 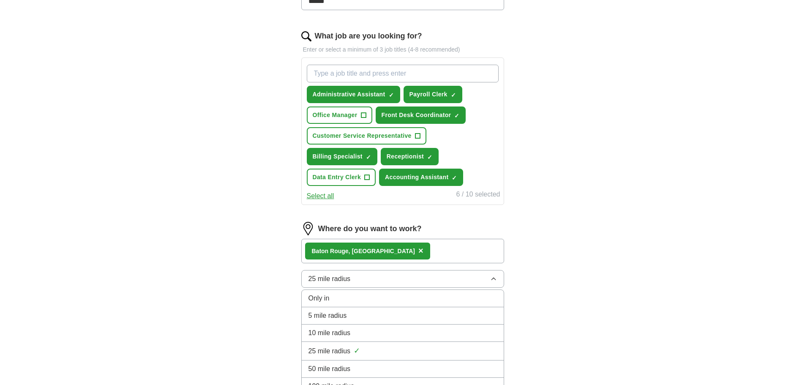 What do you see at coordinates (403, 279) in the screenshot?
I see `button: 25 mile radius` at bounding box center [403, 279].